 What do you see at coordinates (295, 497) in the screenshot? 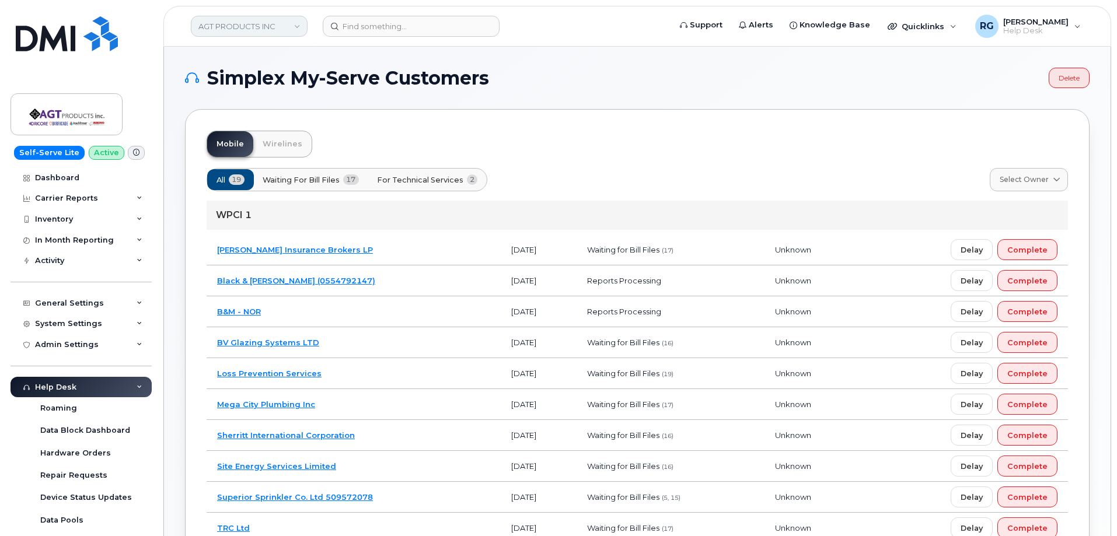
I see `a: Superior Sprinkler Co. Ltd 509572078` at bounding box center [295, 497].